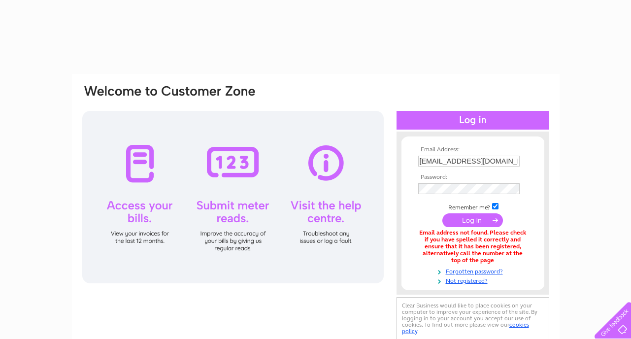 The height and width of the screenshot is (339, 631). Describe the element at coordinates (473, 246) in the screenshot. I see `div: Email address not found. Please check if you have spelled it correctly and ensure that it has bee...` at that location.